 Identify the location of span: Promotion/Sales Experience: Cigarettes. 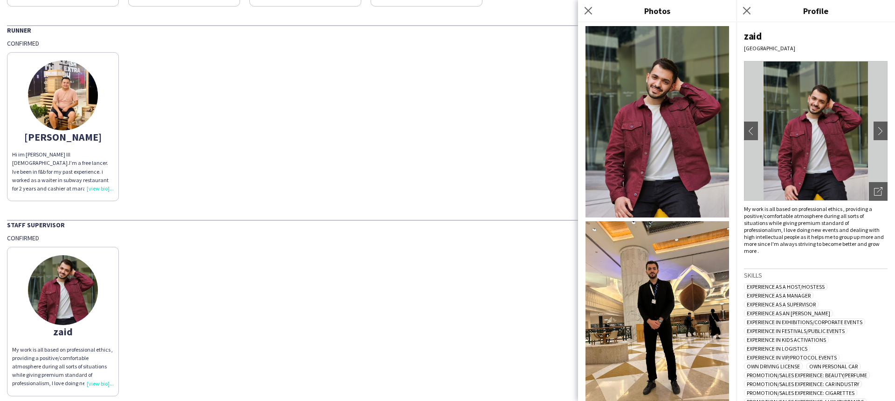
(800, 393).